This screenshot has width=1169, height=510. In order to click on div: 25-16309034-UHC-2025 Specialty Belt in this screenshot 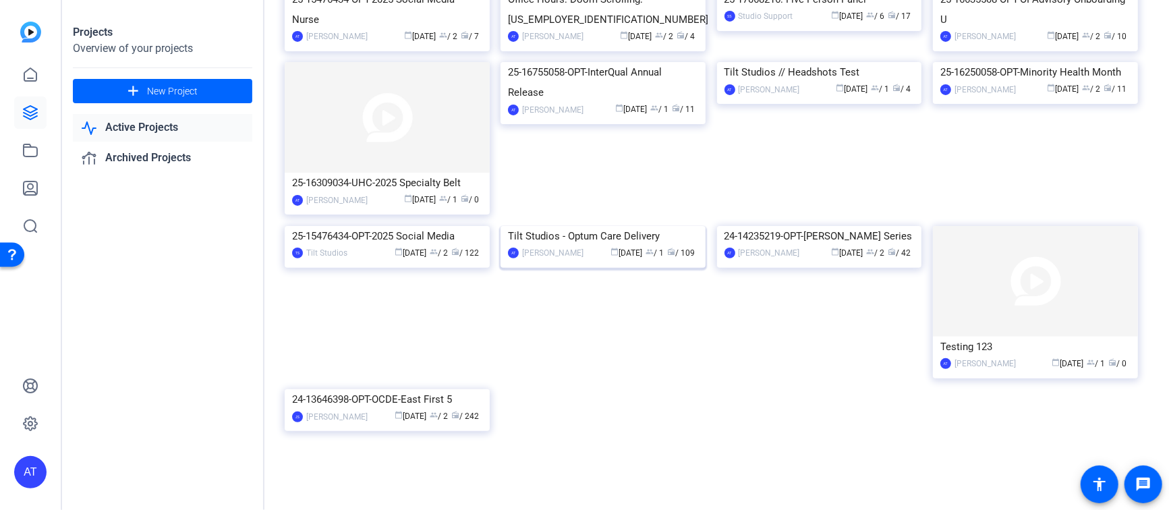, I will do `click(387, 183)`.